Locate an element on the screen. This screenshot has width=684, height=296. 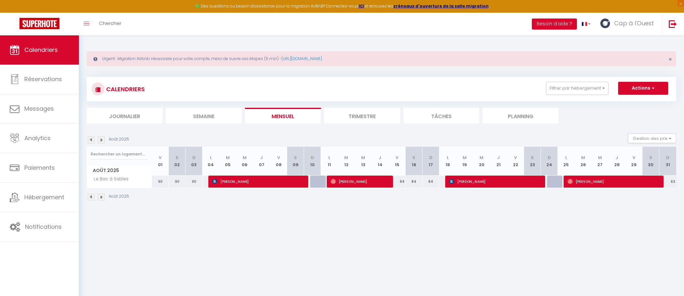
li: Planning is located at coordinates (521, 116).